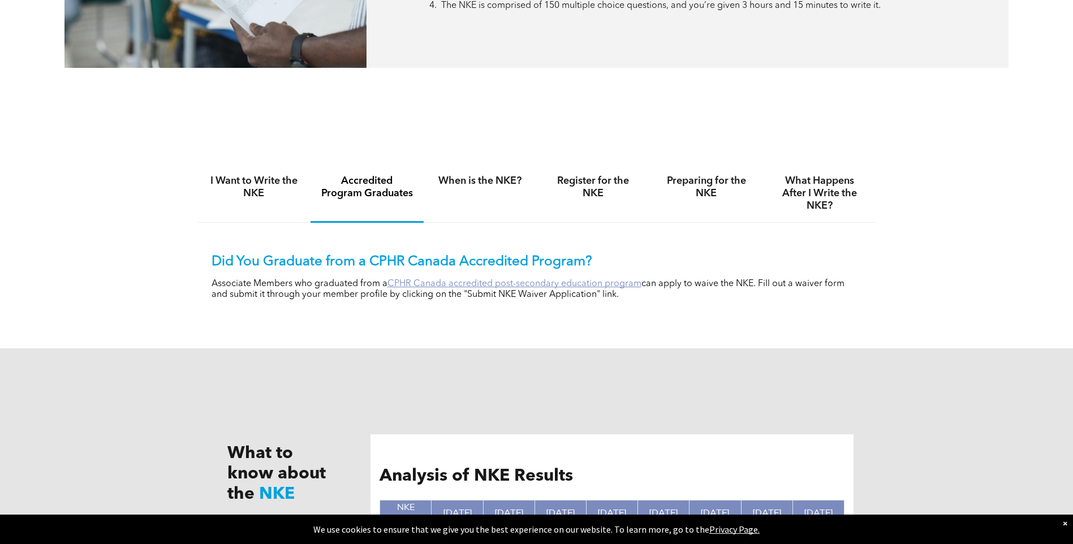  What do you see at coordinates (367, 187) in the screenshot?
I see `h4: Accredited Program Graduates` at bounding box center [367, 187].